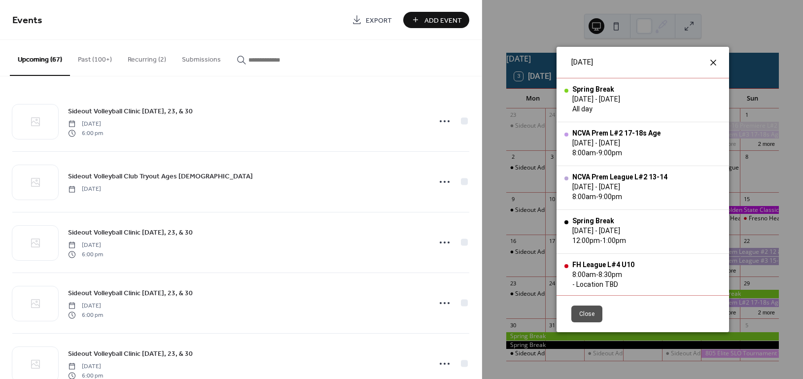 Image resolution: width=803 pixels, height=379 pixels. I want to click on span: Events, so click(27, 20).